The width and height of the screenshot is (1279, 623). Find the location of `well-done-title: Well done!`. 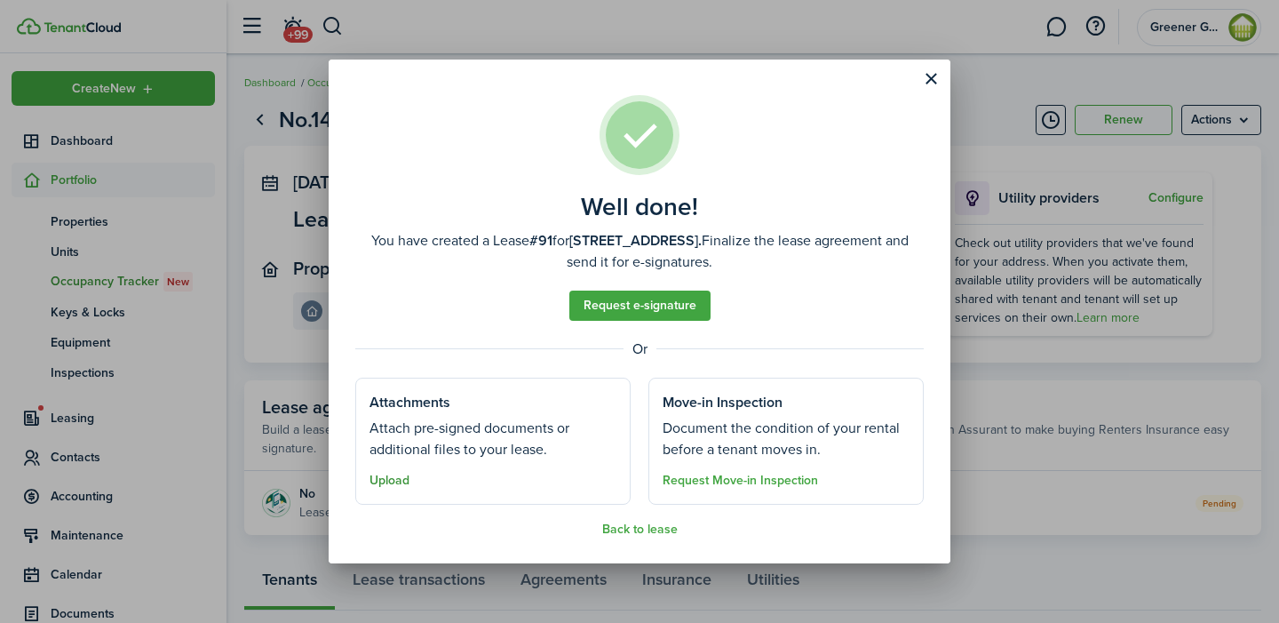

well-done-title: Well done! is located at coordinates (639, 207).